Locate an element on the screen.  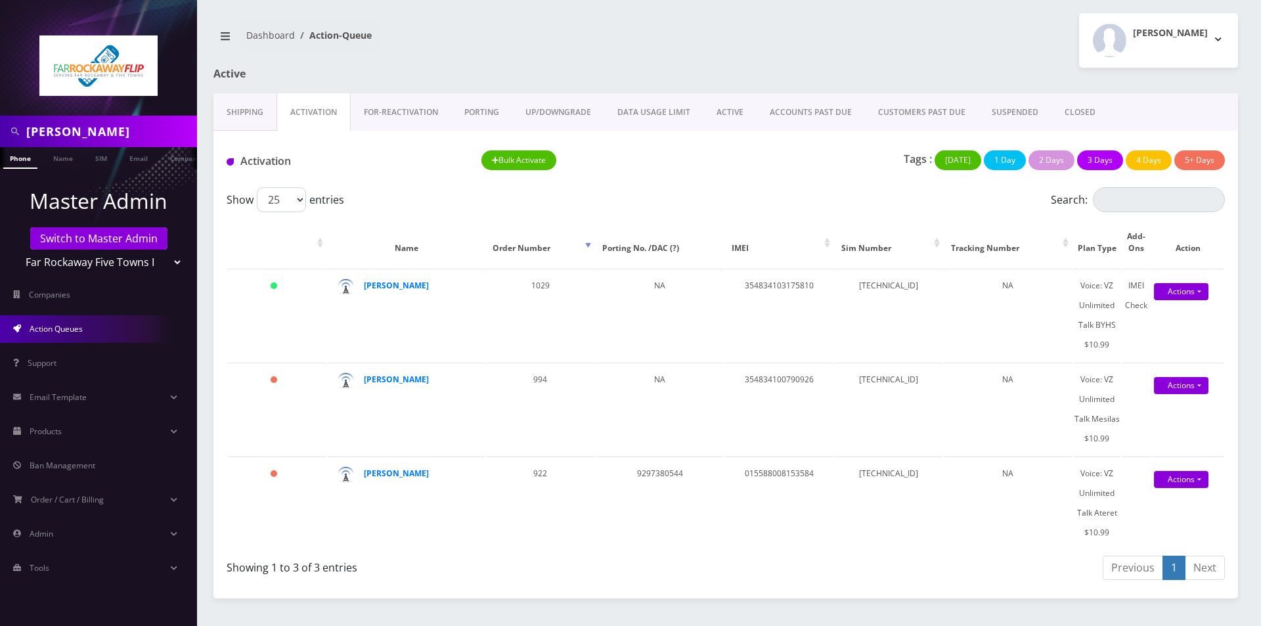
a: Name is located at coordinates (63, 157).